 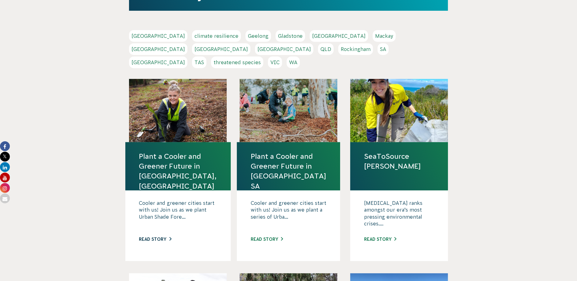 I want to click on a: climate resilience, so click(x=216, y=36).